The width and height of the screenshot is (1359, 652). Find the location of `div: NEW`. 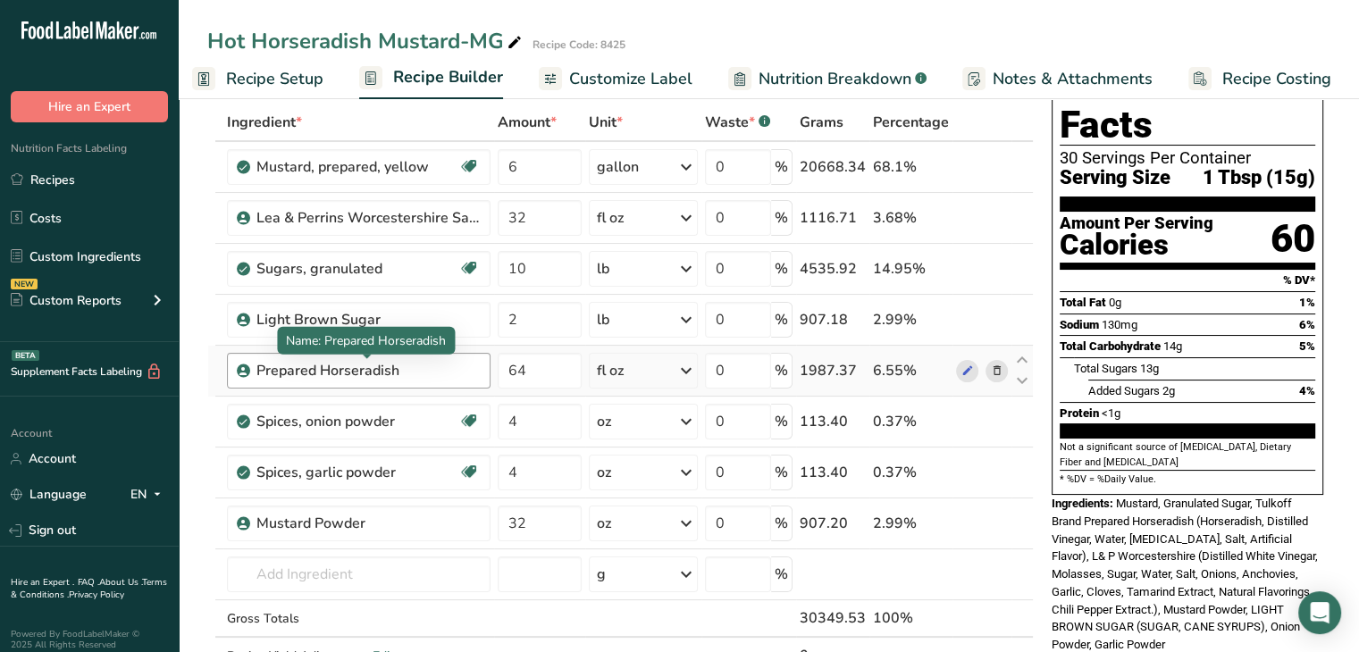

div: NEW is located at coordinates (24, 284).